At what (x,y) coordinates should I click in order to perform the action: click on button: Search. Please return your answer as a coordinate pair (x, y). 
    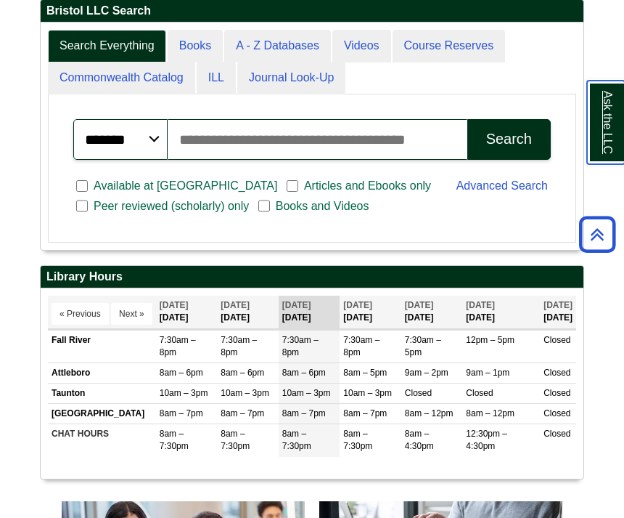
    Looking at the image, I should click on (509, 139).